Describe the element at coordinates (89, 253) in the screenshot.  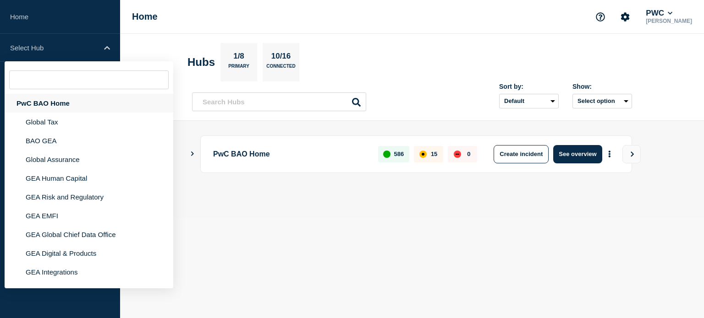
I see `li: GEA Digital & Products` at that location.